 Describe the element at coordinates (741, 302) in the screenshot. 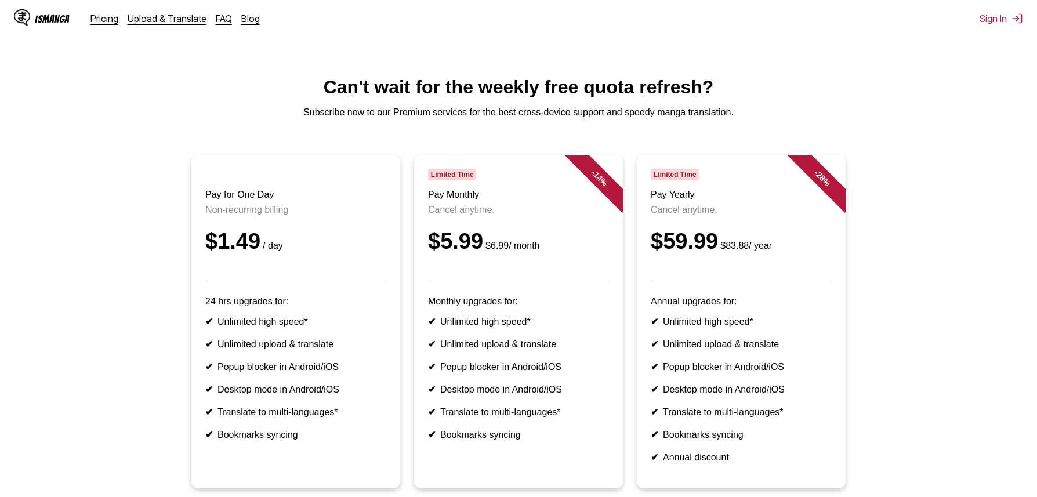

I see `p: Annual upgrades for:` at that location.